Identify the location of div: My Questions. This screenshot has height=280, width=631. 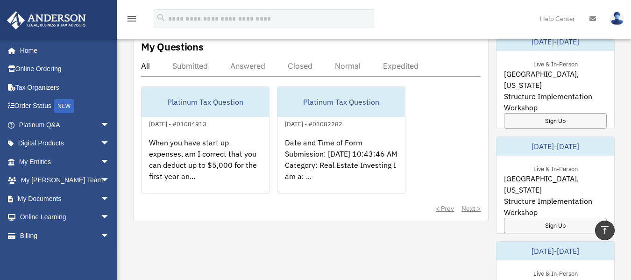
(172, 47).